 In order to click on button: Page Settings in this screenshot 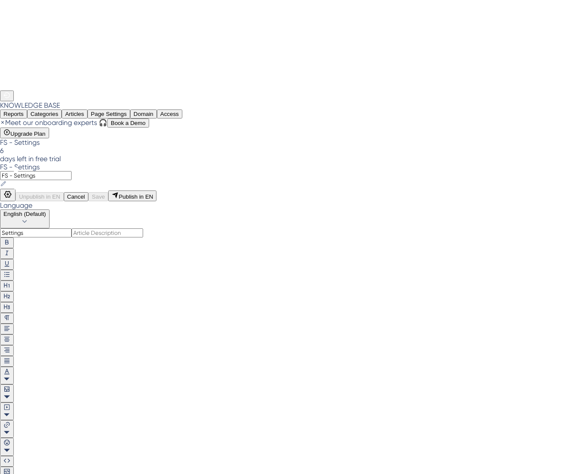, I will do `click(109, 114)`.